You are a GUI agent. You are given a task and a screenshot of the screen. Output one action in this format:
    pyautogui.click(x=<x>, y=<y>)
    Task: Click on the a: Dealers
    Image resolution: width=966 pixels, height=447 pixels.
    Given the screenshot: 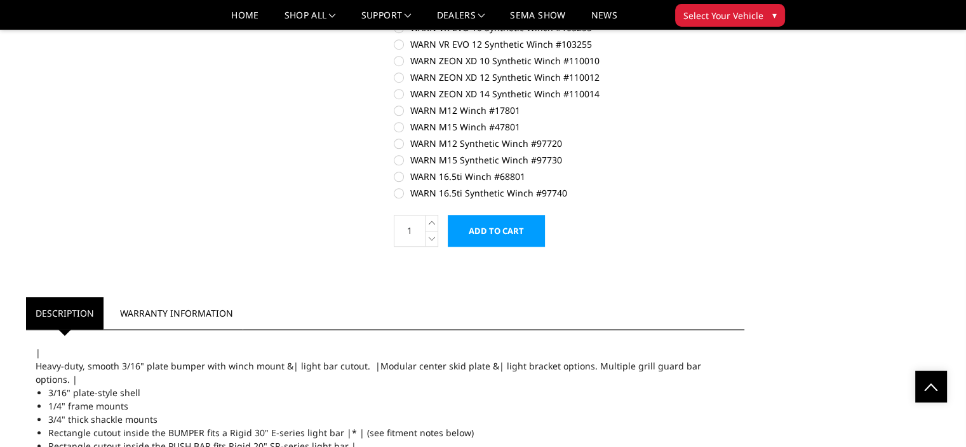 What is the action you would take?
    pyautogui.click(x=461, y=20)
    